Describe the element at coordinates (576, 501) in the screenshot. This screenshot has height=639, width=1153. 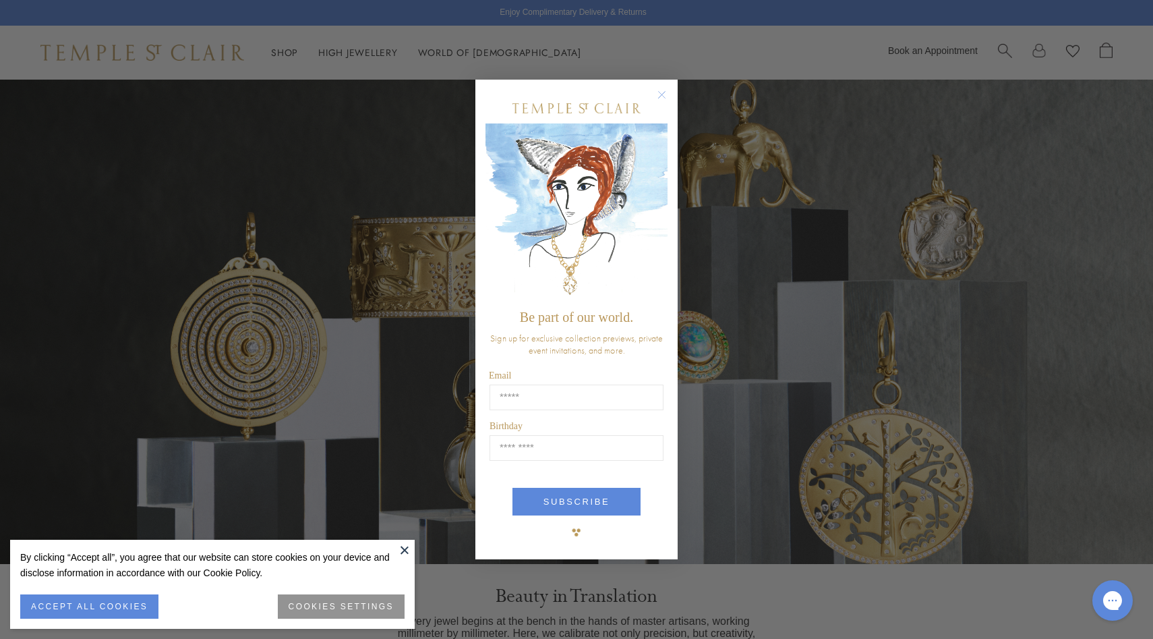
I see `button: SUBSCRIBE` at that location.